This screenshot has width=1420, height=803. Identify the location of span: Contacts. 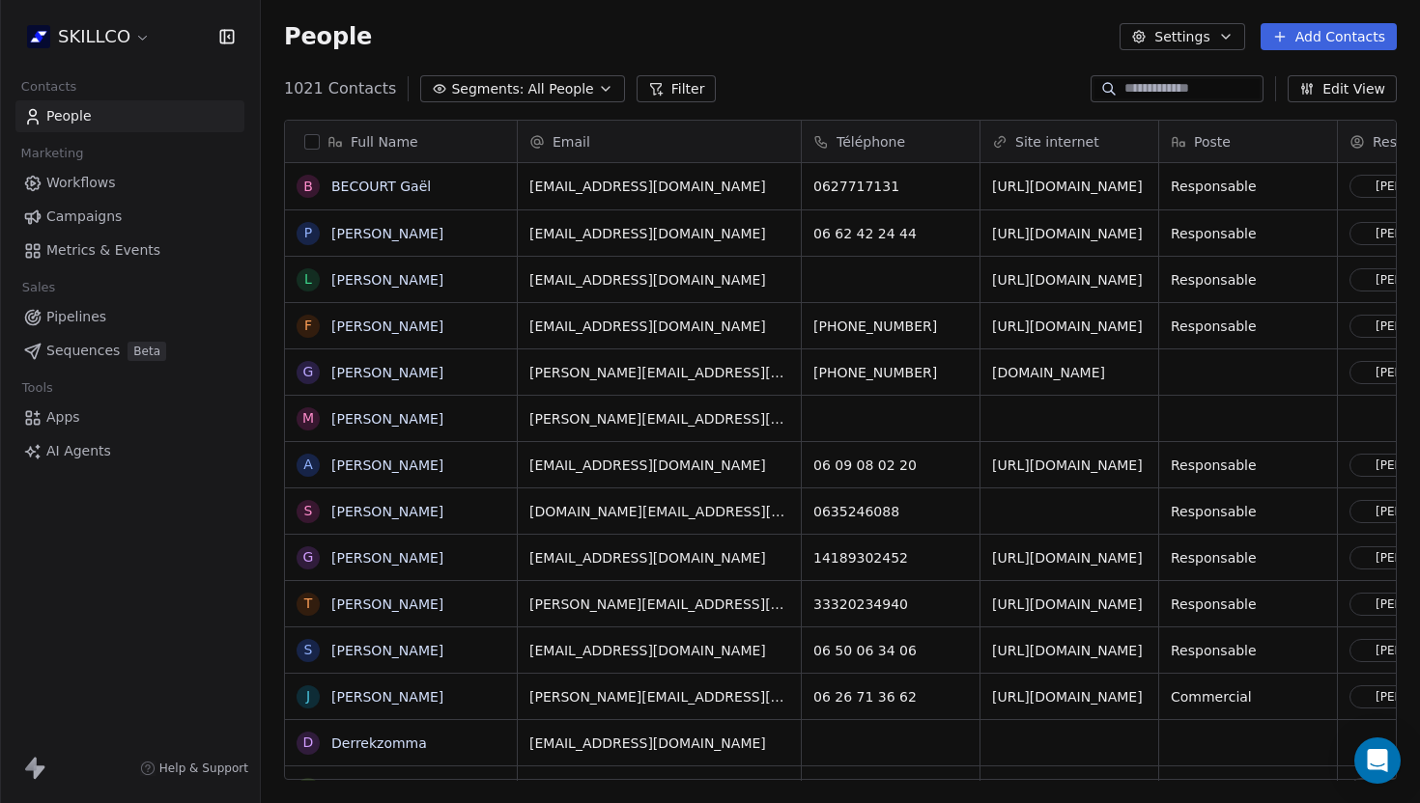
(48, 87).